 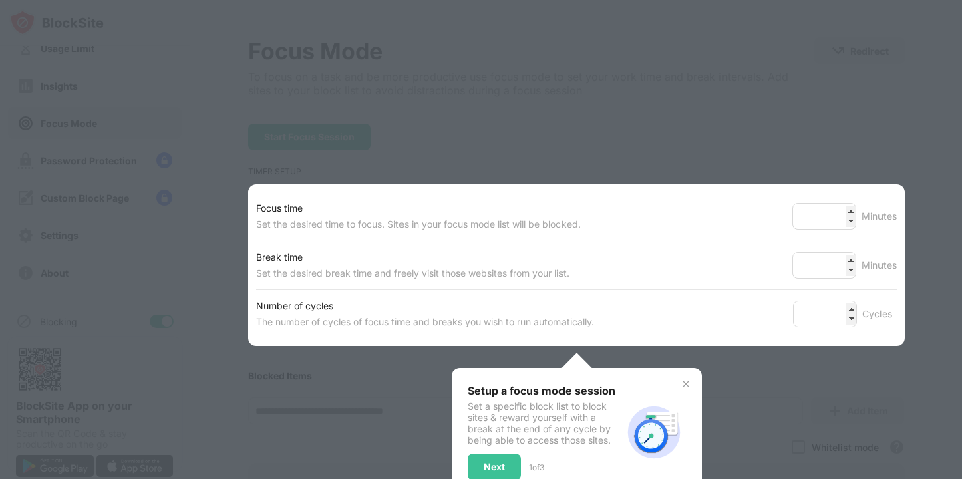 What do you see at coordinates (425, 322) in the screenshot?
I see `div: The number of cycles of focus time and breaks you wish to run automatically.` at bounding box center [425, 322].